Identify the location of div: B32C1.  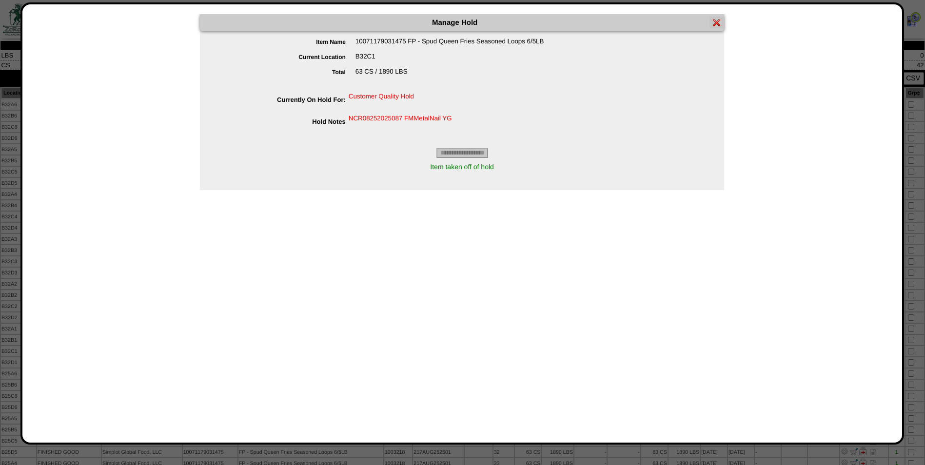
(472, 60).